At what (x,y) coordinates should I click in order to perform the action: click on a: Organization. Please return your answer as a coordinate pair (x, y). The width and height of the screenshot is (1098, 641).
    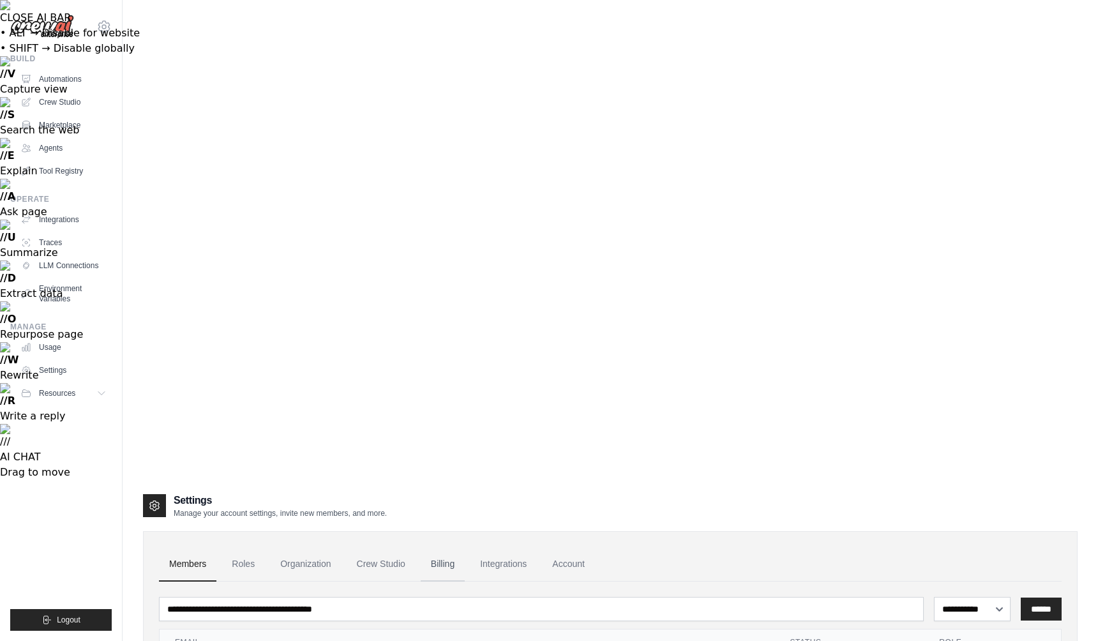
    Looking at the image, I should click on (305, 565).